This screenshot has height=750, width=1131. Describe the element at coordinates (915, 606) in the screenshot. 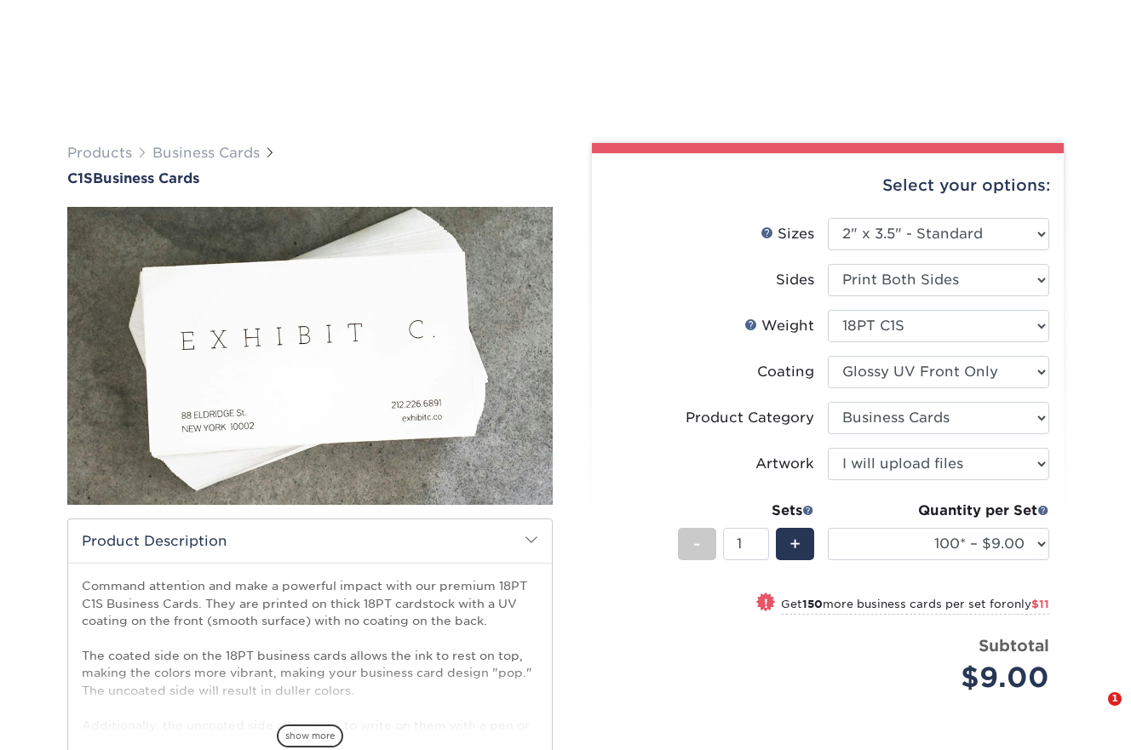

I see `small: Get more business cards per set for` at that location.